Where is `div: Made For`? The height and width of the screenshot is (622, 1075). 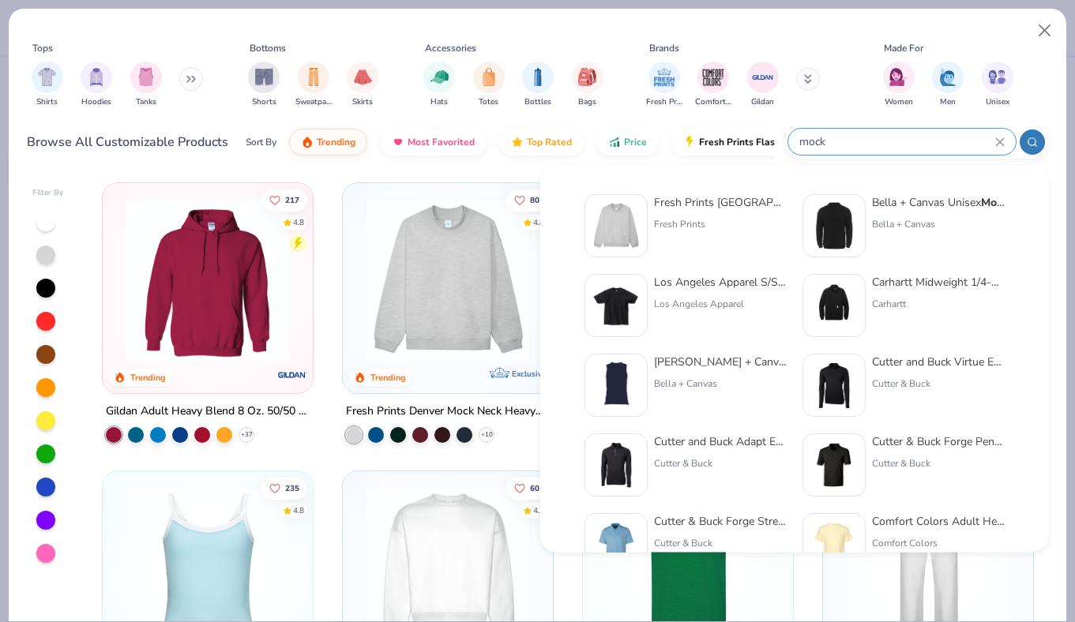 div: Made For is located at coordinates (904, 48).